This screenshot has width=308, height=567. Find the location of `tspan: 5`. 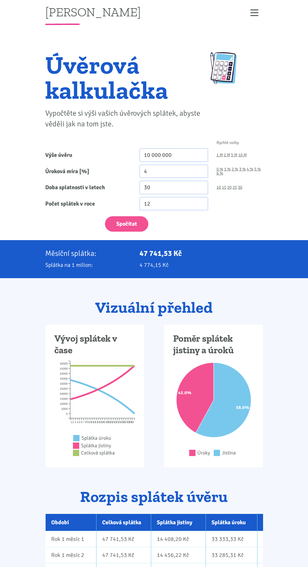

tspan: 5 is located at coordinates (79, 422).